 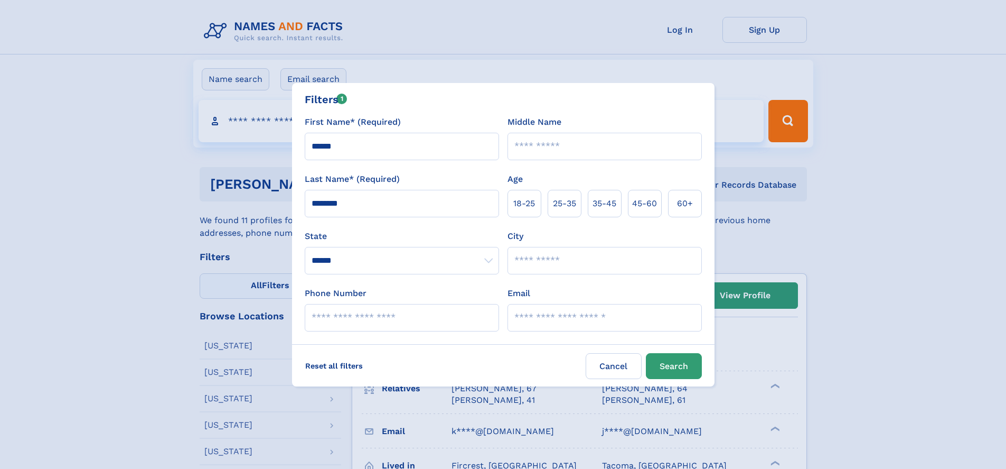 I want to click on label: Email, so click(x=519, y=293).